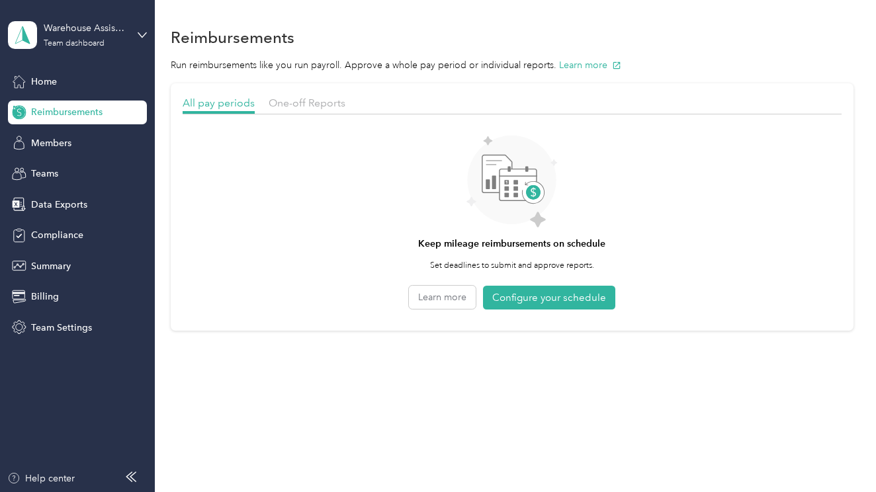 The width and height of the screenshot is (876, 492). I want to click on span: Compliance, so click(57, 235).